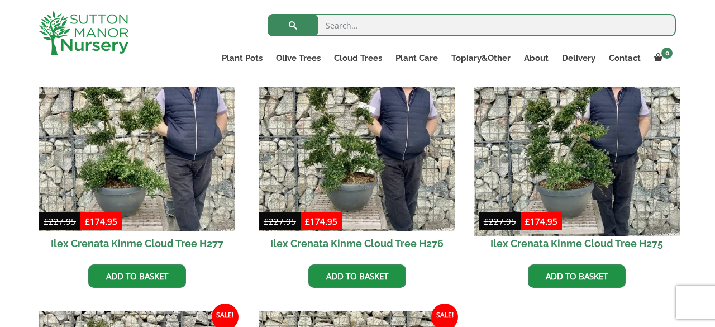 The height and width of the screenshot is (327, 715). Describe the element at coordinates (471, 25) in the screenshot. I see `input: Search...` at that location.